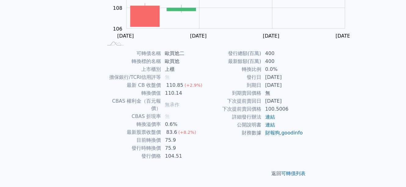  Describe the element at coordinates (172, 132) in the screenshot. I see `div: 83.6` at that location.